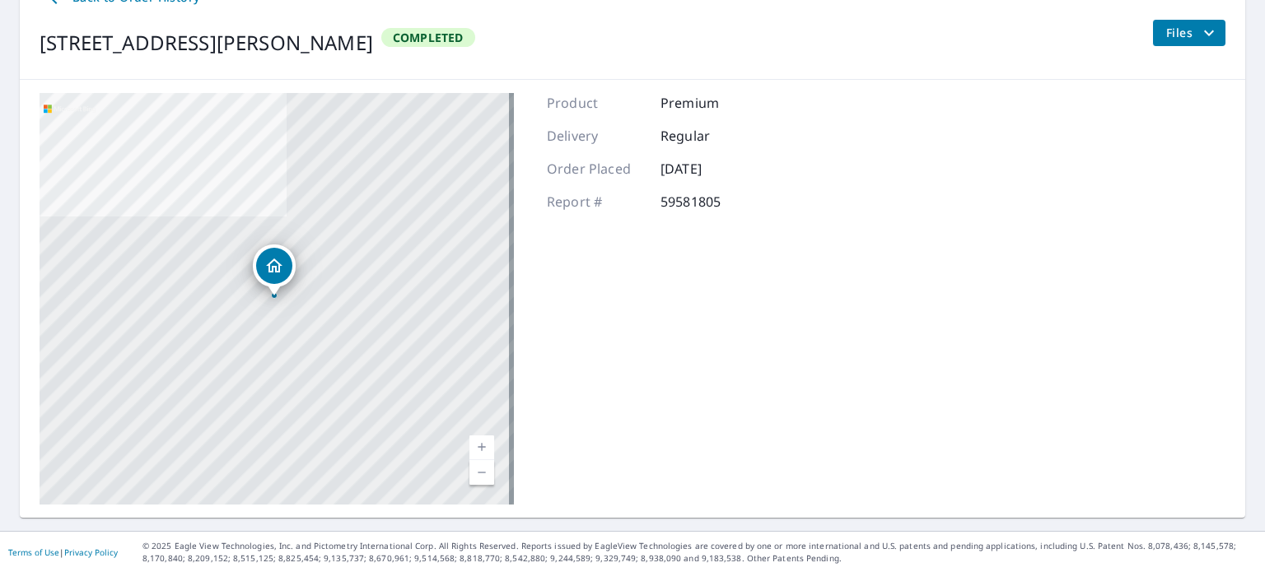  Describe the element at coordinates (710, 136) in the screenshot. I see `p: Regular` at that location.